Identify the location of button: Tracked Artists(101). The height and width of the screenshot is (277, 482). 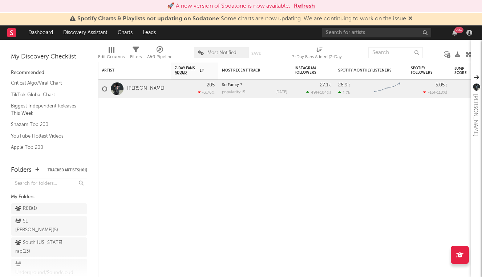
(67, 170).